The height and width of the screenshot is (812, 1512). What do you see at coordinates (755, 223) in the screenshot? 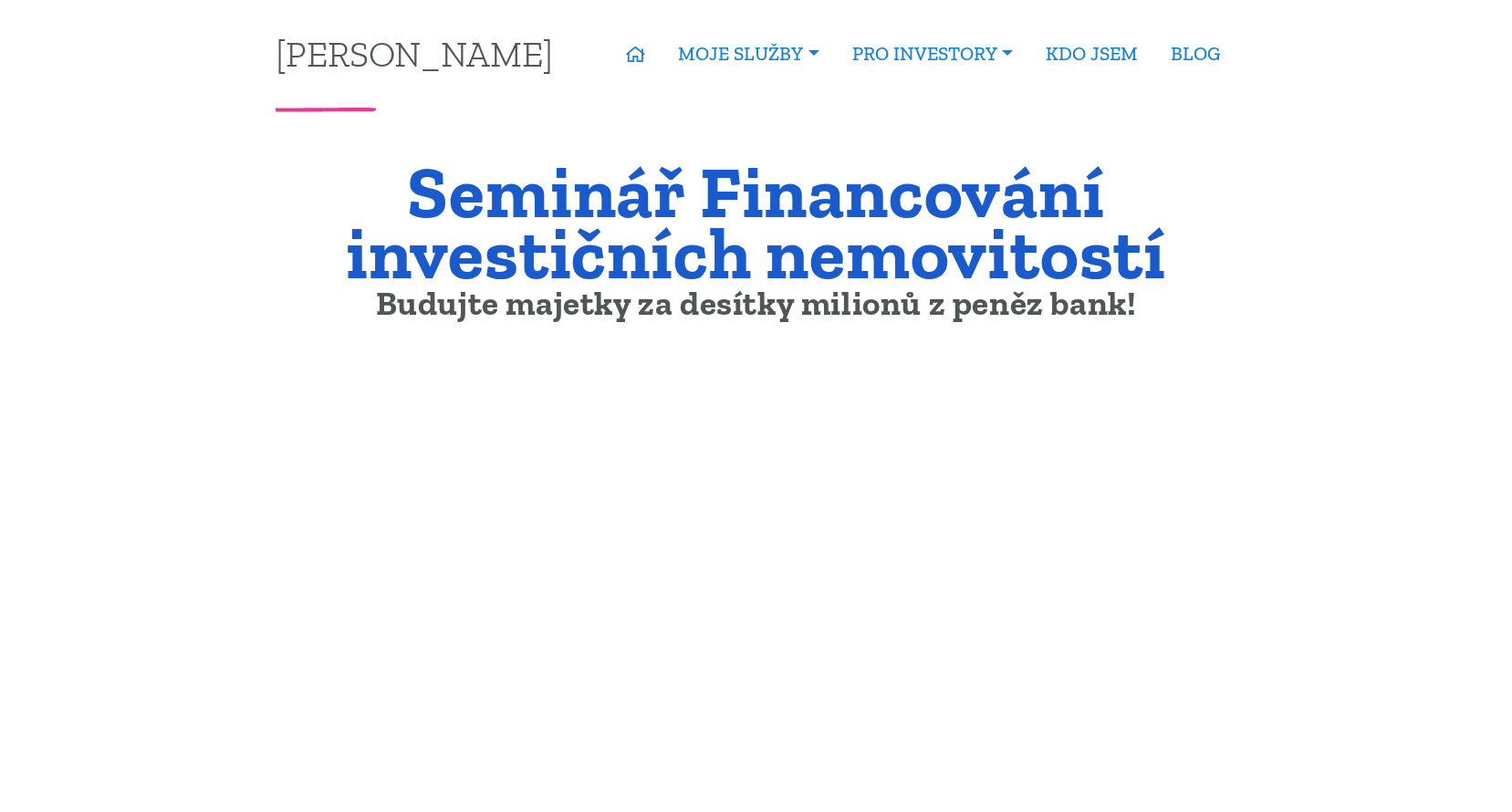
I see `h1: Seminář Financování investičních nemovitostí` at bounding box center [755, 223].